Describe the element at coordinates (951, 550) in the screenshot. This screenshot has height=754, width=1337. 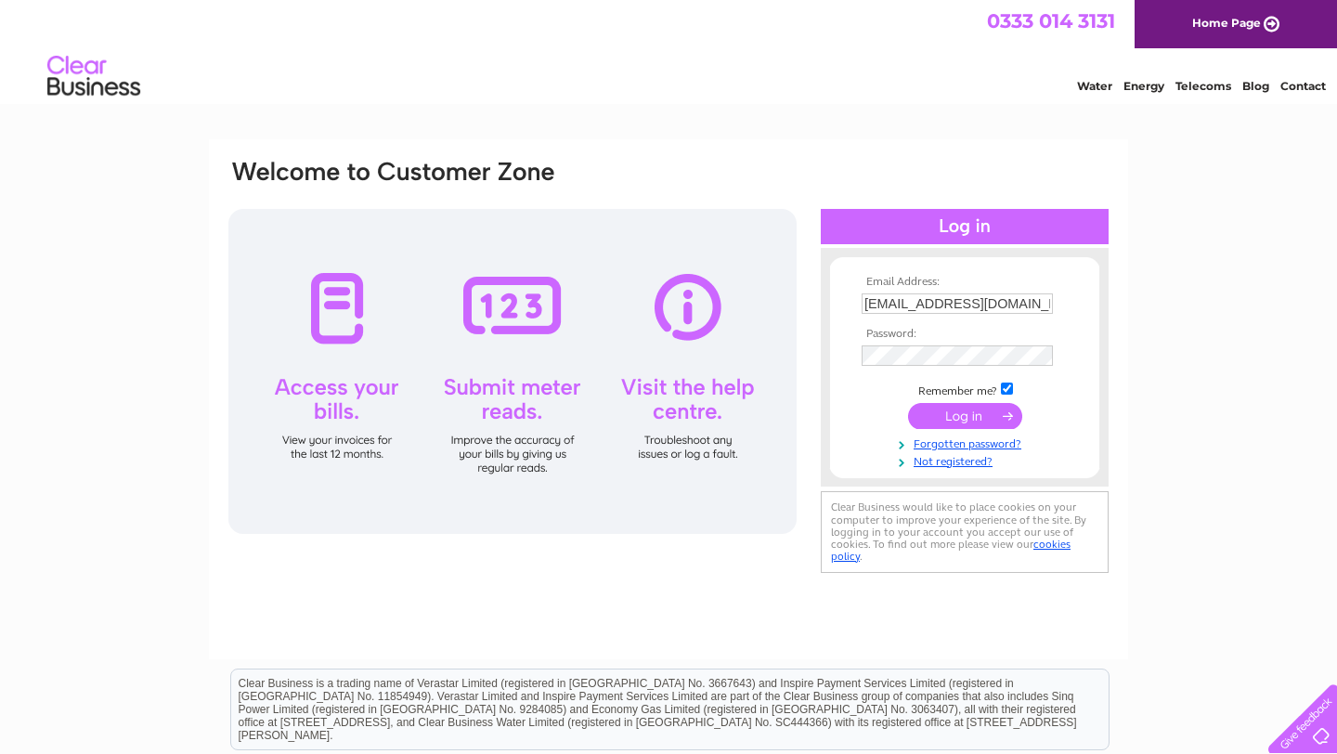
I see `a: cookies policy` at that location.